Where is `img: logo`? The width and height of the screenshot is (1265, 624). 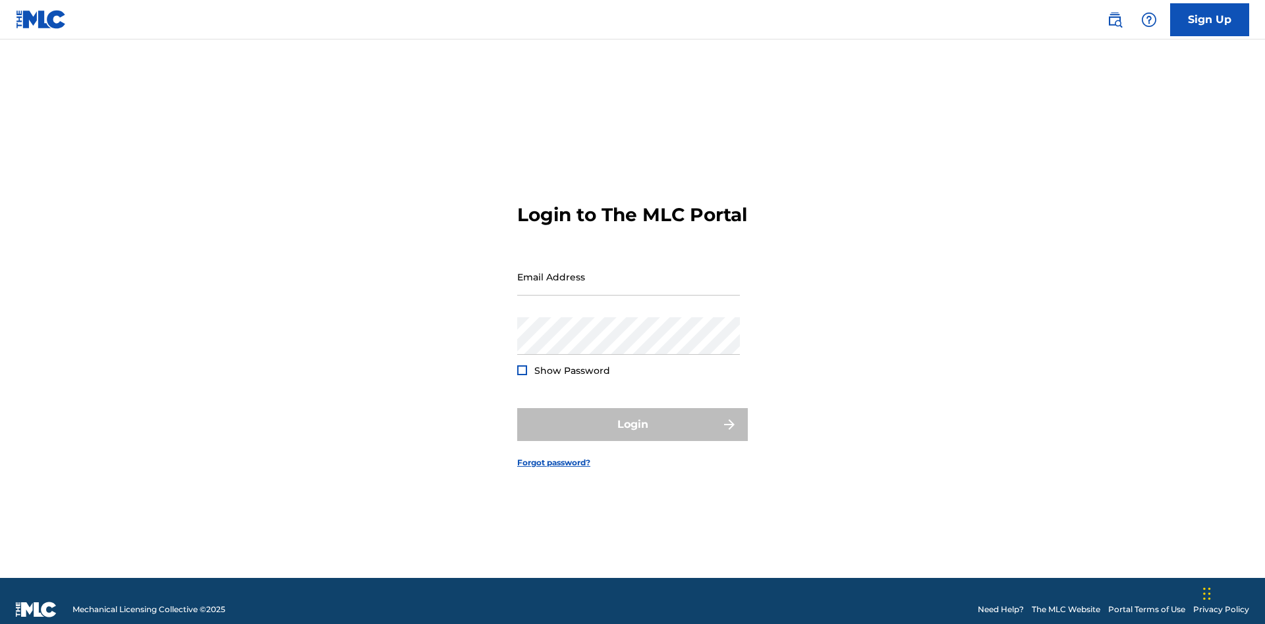 img: logo is located at coordinates (36, 610).